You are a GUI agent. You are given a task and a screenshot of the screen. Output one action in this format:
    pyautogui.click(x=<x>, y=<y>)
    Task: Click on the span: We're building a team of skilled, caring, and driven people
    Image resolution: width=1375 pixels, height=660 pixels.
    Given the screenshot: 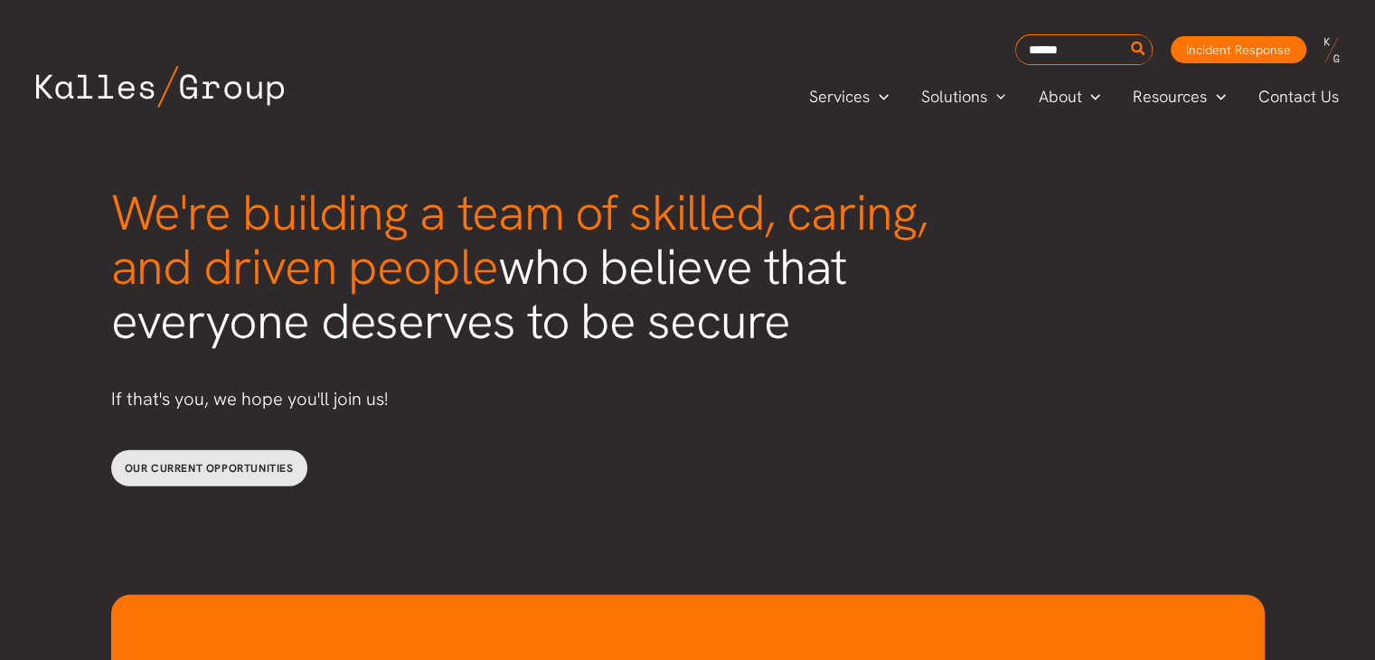 What is the action you would take?
    pyautogui.click(x=519, y=239)
    